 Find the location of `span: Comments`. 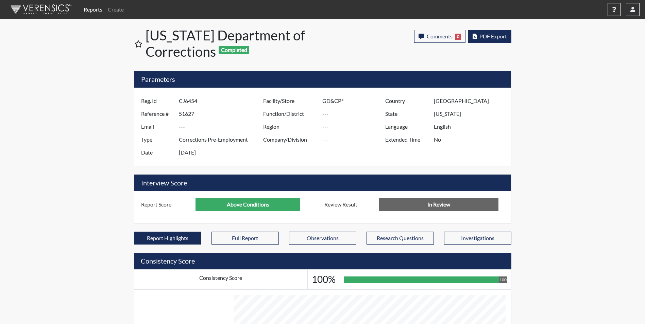

span: Comments is located at coordinates (439, 36).